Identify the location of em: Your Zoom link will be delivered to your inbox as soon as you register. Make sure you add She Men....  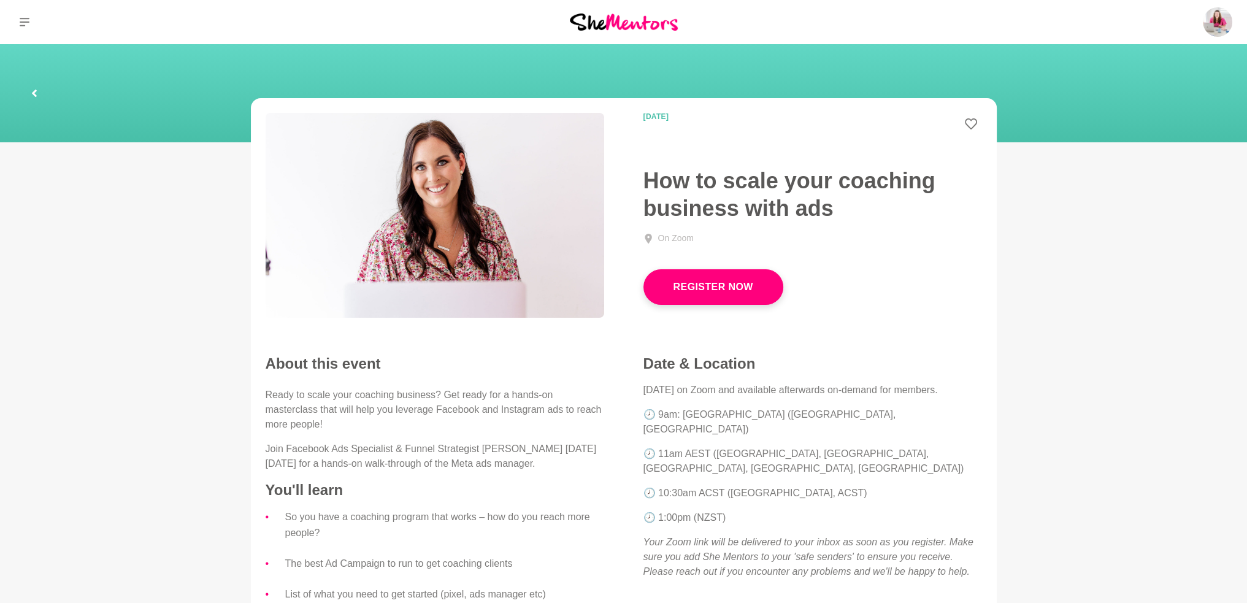
(809, 557).